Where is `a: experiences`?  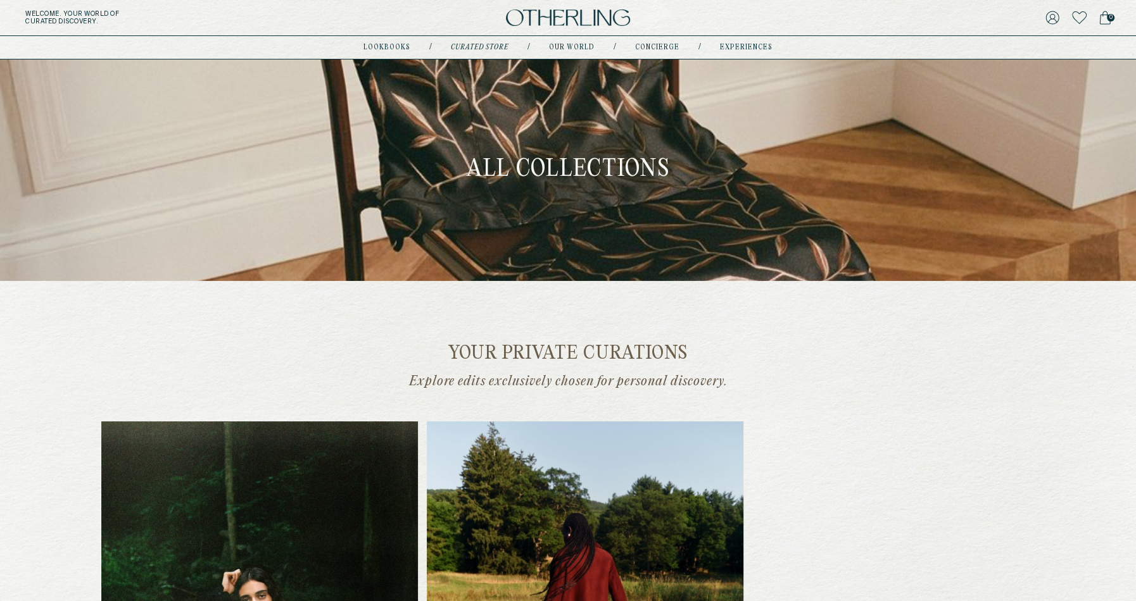
a: experiences is located at coordinates (746, 47).